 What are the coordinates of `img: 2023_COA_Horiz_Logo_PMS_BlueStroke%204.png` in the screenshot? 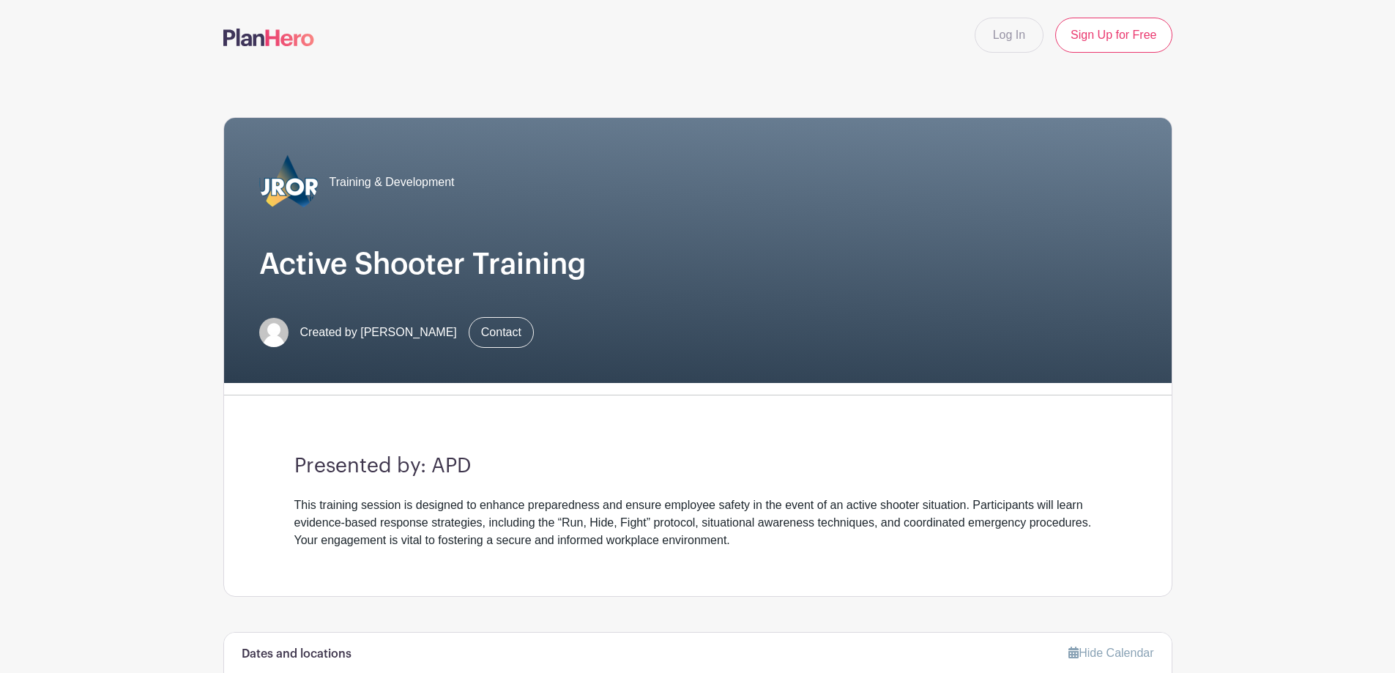 It's located at (289, 182).